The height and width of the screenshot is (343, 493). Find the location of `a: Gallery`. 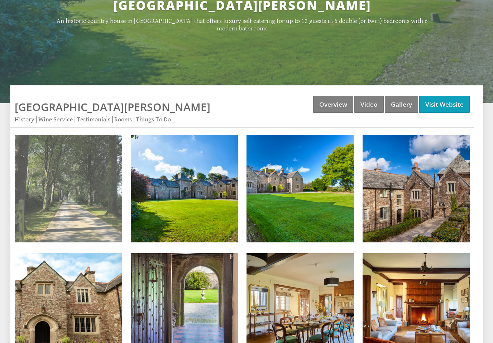

a: Gallery is located at coordinates (401, 104).